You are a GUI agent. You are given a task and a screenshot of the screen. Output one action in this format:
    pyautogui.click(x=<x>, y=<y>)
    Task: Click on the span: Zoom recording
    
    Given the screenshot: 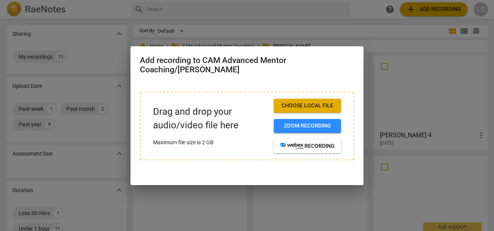 What is the action you would take?
    pyautogui.click(x=307, y=126)
    